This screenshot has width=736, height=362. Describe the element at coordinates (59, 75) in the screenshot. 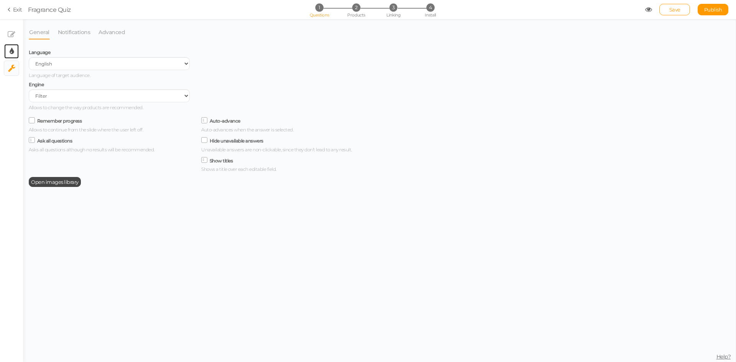

I see `span: Language of target audience.` at that location.